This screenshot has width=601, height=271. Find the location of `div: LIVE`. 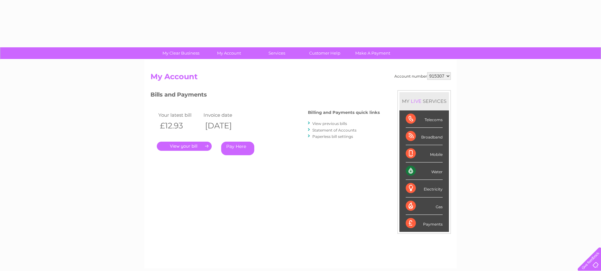

div: LIVE is located at coordinates (416, 101).